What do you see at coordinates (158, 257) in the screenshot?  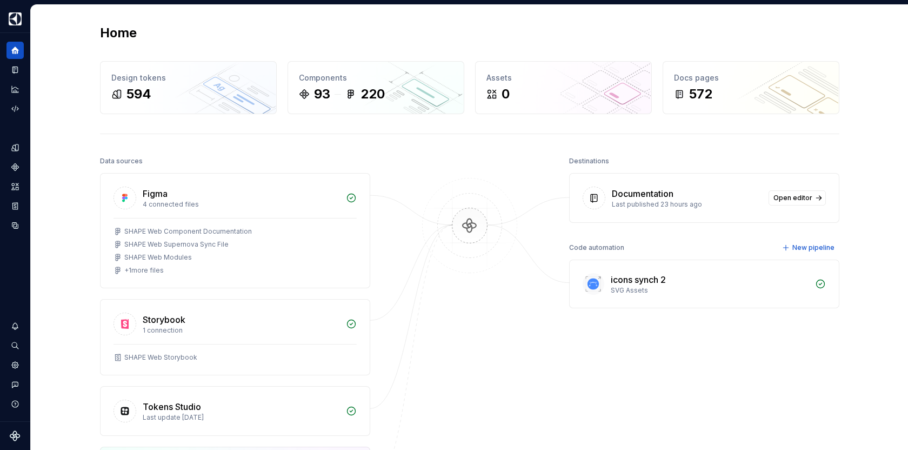 I see `div: SHAPE Web Modules` at bounding box center [158, 257].